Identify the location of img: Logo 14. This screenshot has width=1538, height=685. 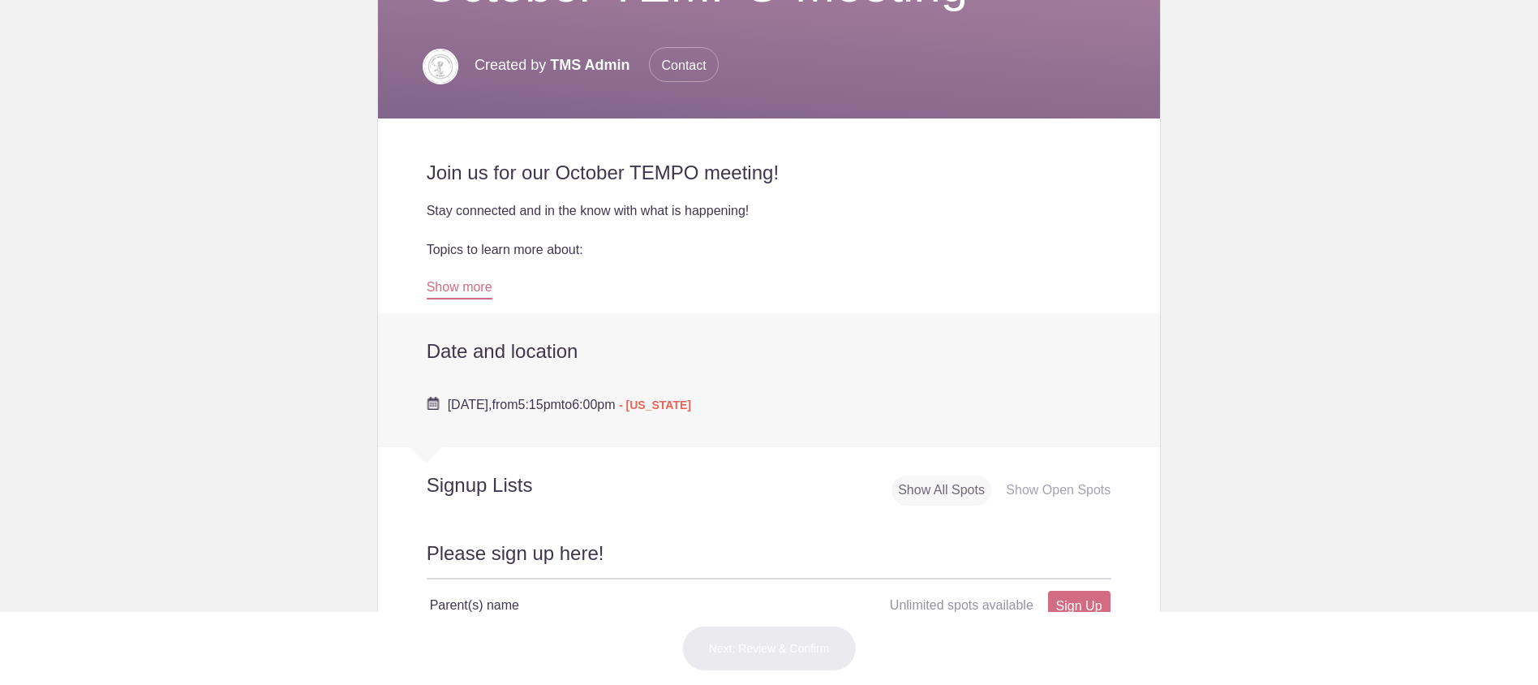
(440, 67).